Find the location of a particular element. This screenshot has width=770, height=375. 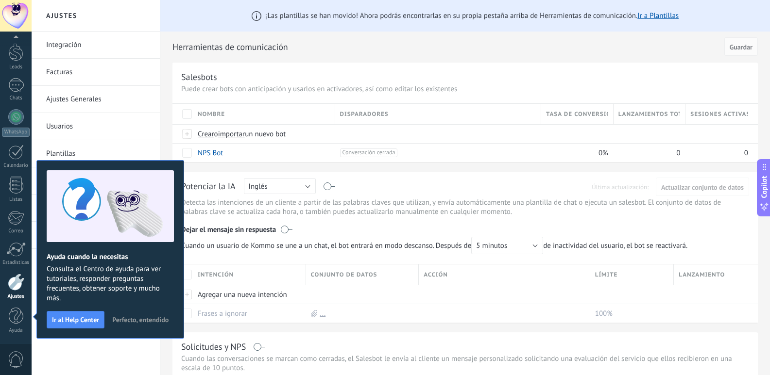

div: Ayuda is located at coordinates (16, 331).